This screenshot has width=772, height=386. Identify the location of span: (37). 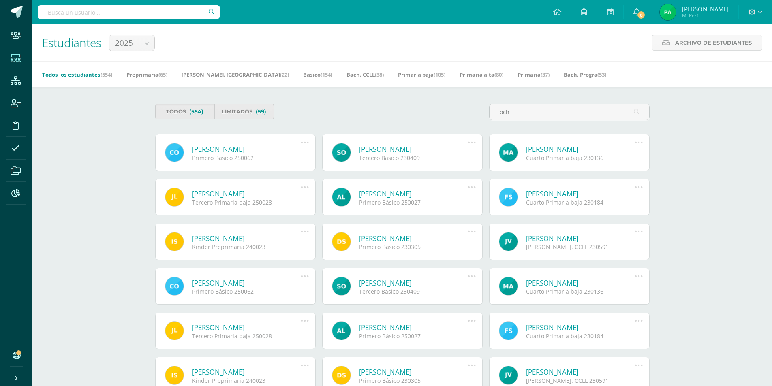
(545, 75).